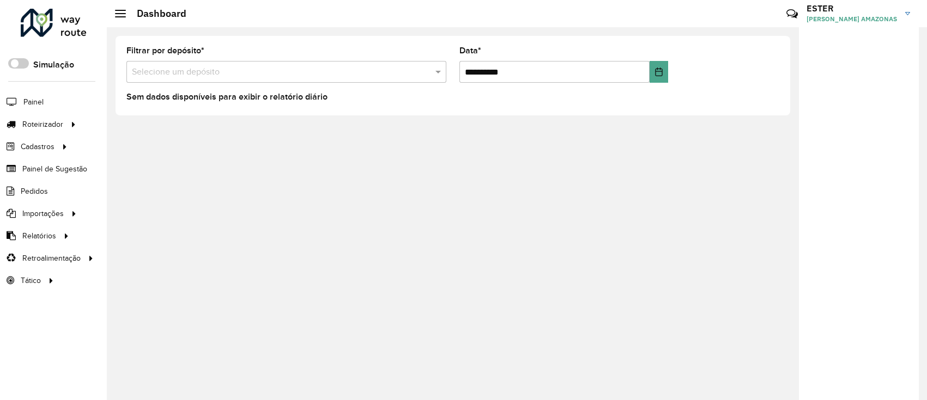  What do you see at coordinates (54, 169) in the screenshot?
I see `span: Painel de Sugestão` at bounding box center [54, 169].